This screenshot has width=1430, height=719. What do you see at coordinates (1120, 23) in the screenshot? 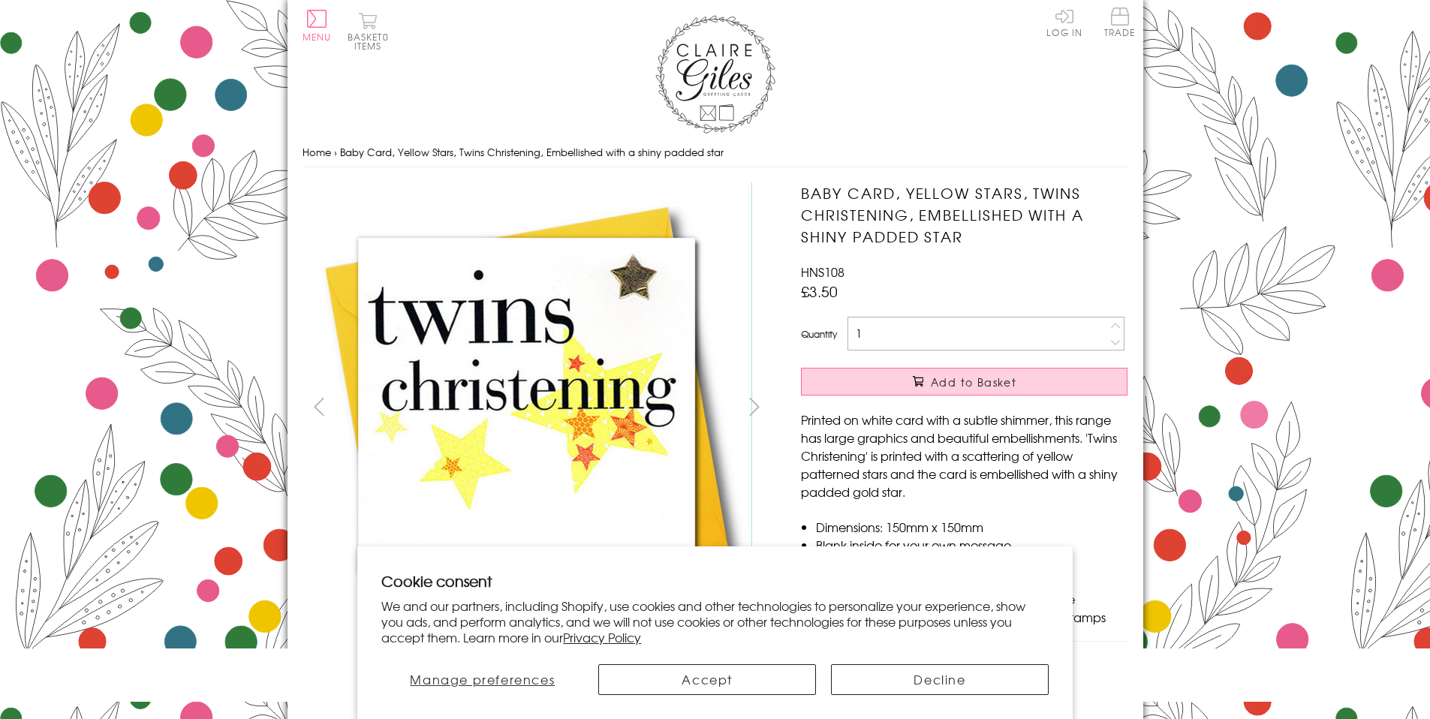
I see `a: Trade` at bounding box center [1120, 23].